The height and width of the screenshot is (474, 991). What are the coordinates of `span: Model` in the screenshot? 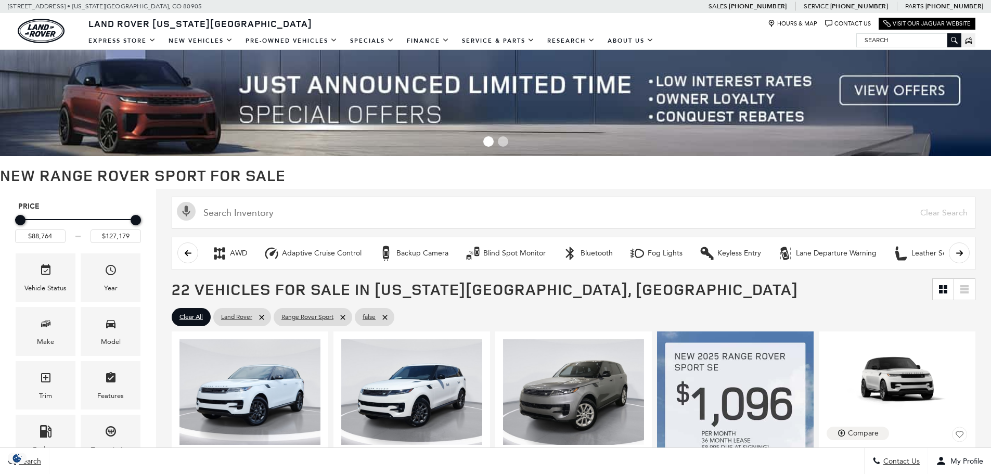 It's located at (111, 325).